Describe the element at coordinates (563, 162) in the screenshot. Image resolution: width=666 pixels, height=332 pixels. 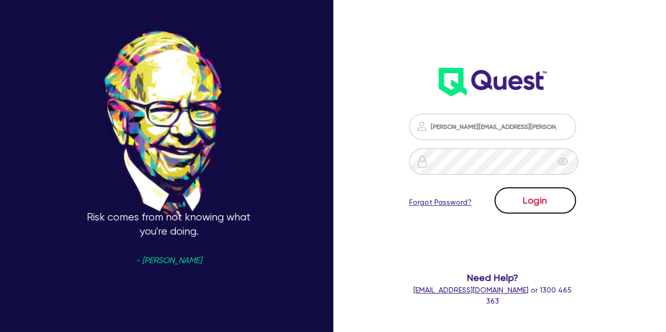
I see `span: eye` at that location.